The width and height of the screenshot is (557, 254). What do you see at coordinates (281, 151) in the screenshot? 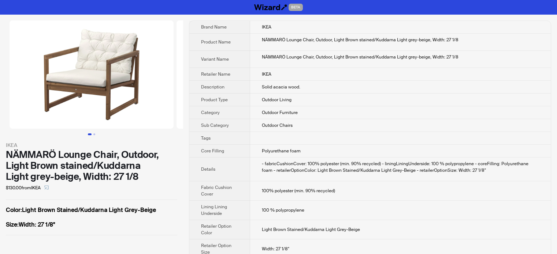
I see `span: Polyurethane foam` at bounding box center [281, 151].